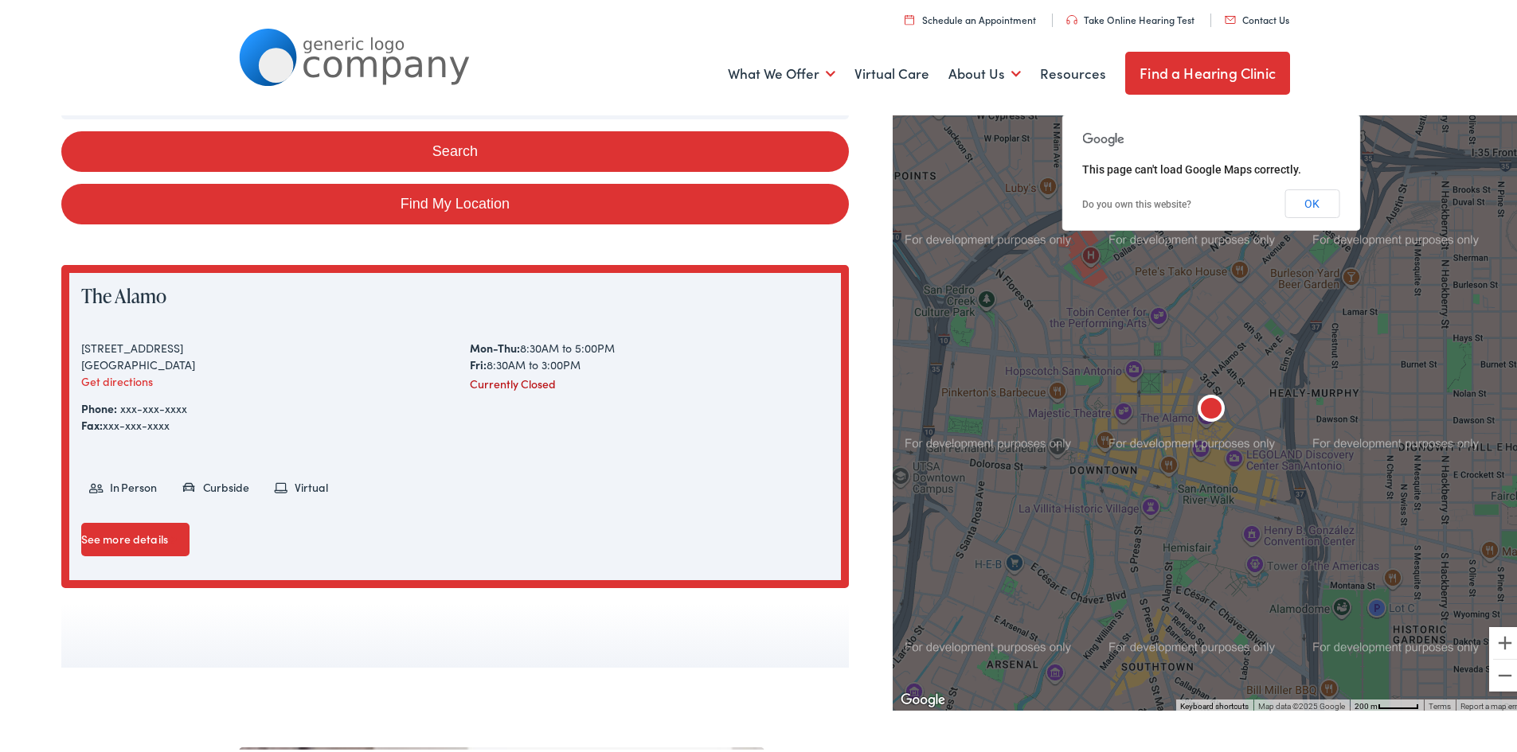 Image resolution: width=1517 pixels, height=752 pixels. What do you see at coordinates (455, 422) in the screenshot?
I see `div: xxx-xxx-xxxx` at bounding box center [455, 422].